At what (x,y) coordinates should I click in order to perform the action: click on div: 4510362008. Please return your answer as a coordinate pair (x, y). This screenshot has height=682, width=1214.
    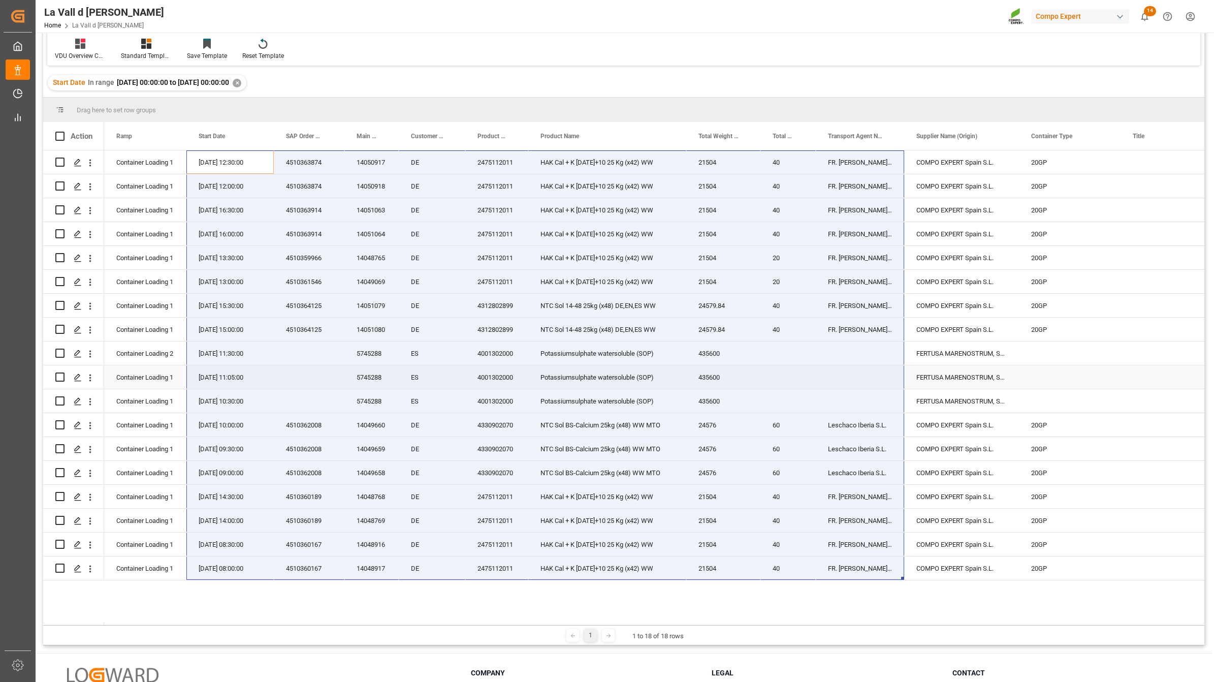
    Looking at the image, I should click on (309, 449).